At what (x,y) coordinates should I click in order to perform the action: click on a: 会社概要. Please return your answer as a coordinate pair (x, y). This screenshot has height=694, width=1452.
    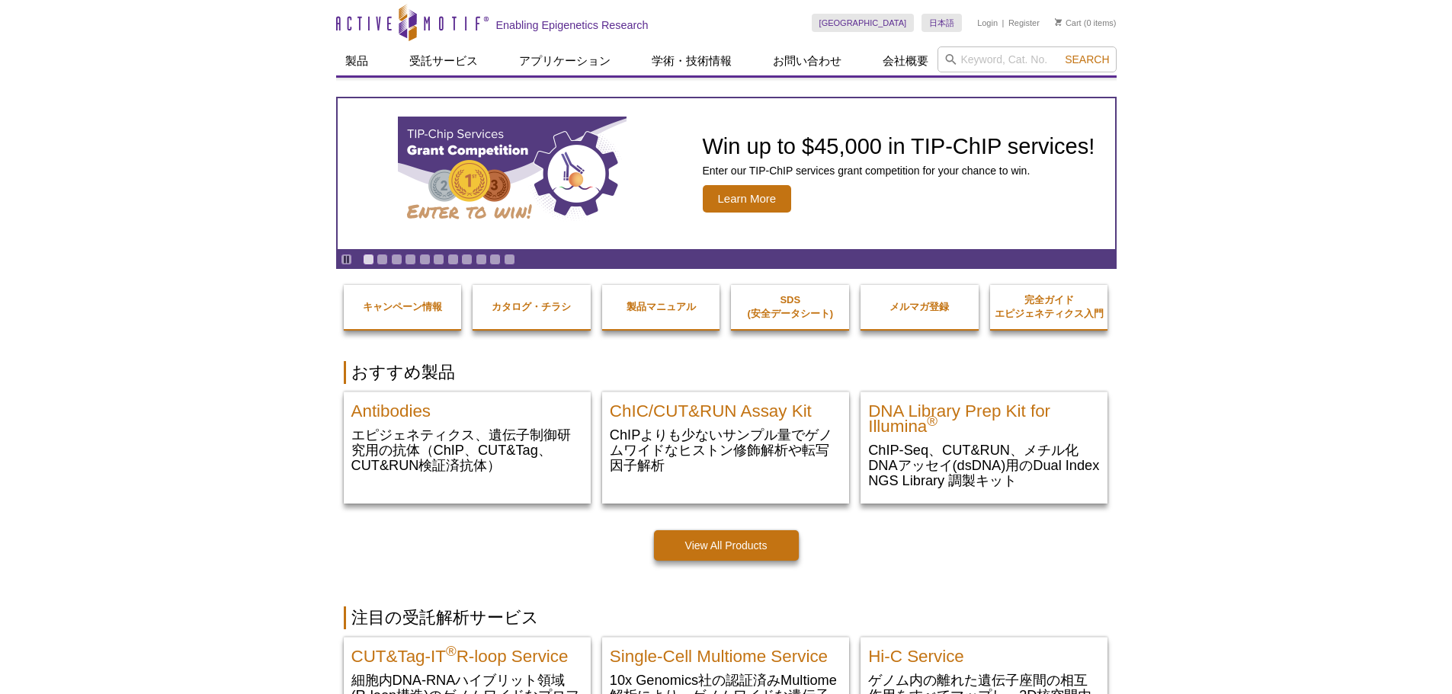
    Looking at the image, I should click on (906, 61).